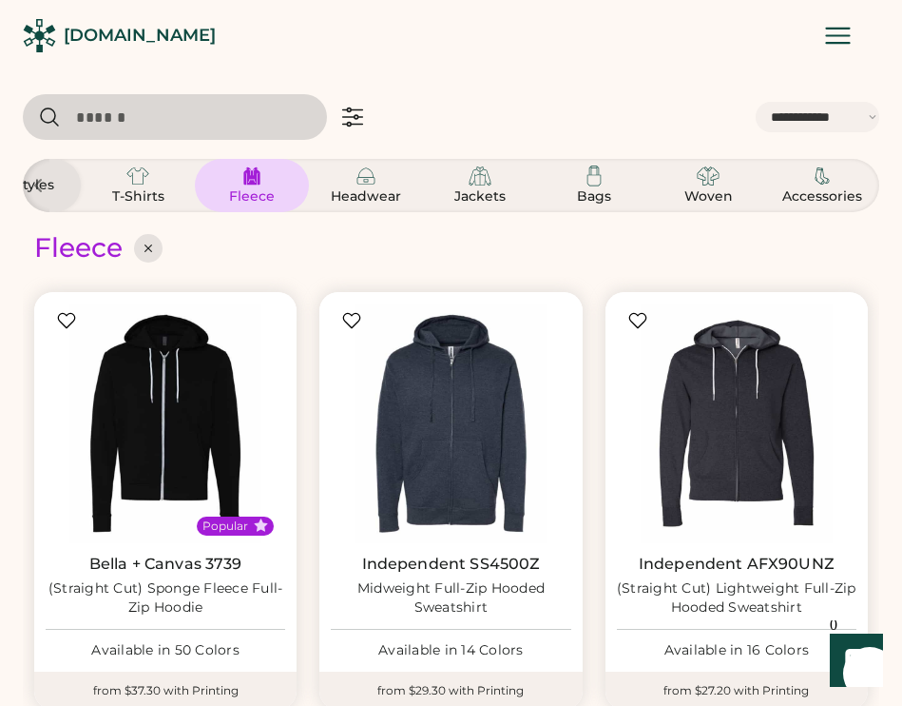  What do you see at coordinates (39, 35) in the screenshot?
I see `img: Rendered Logo - Screens` at bounding box center [39, 35].